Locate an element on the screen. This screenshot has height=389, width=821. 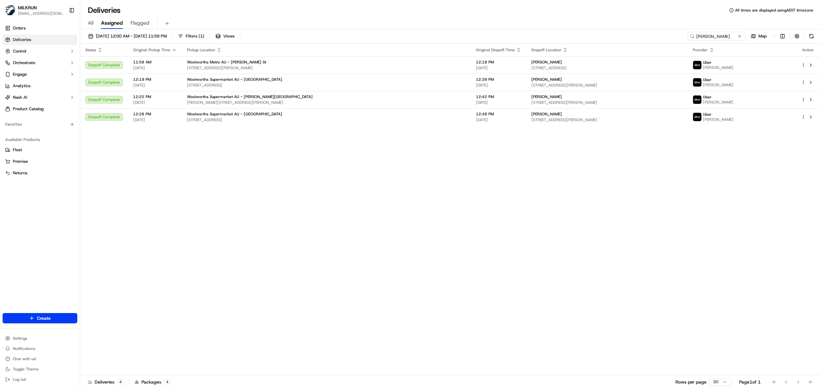
div: Deliveries is located at coordinates (106, 382).